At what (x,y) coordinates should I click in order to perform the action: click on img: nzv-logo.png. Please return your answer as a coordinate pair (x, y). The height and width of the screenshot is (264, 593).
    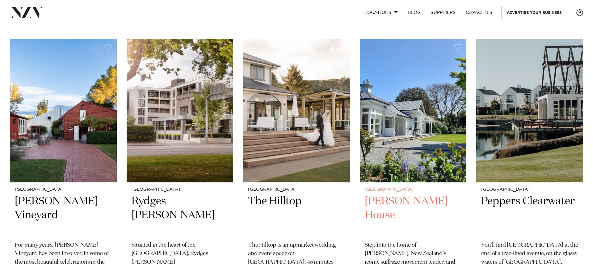
    Looking at the image, I should click on (27, 12).